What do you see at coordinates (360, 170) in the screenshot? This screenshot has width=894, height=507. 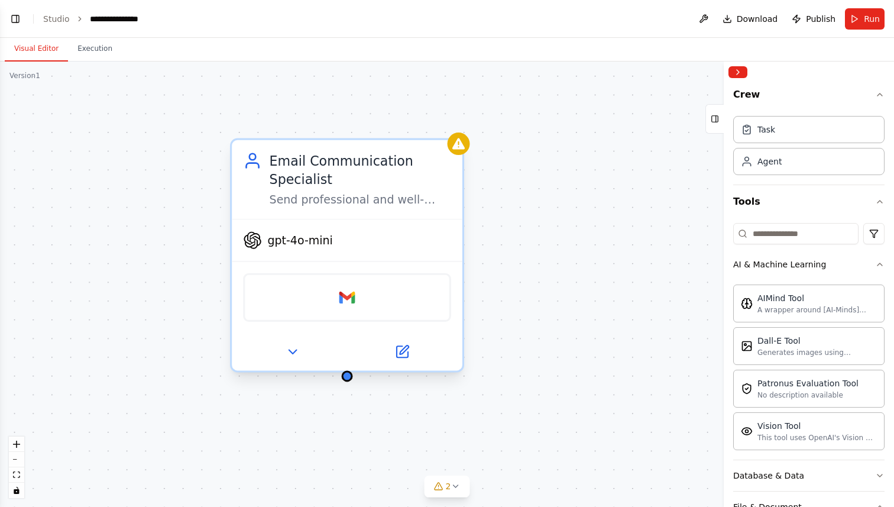 I see `div: Email Communication Specialist` at bounding box center [360, 170].